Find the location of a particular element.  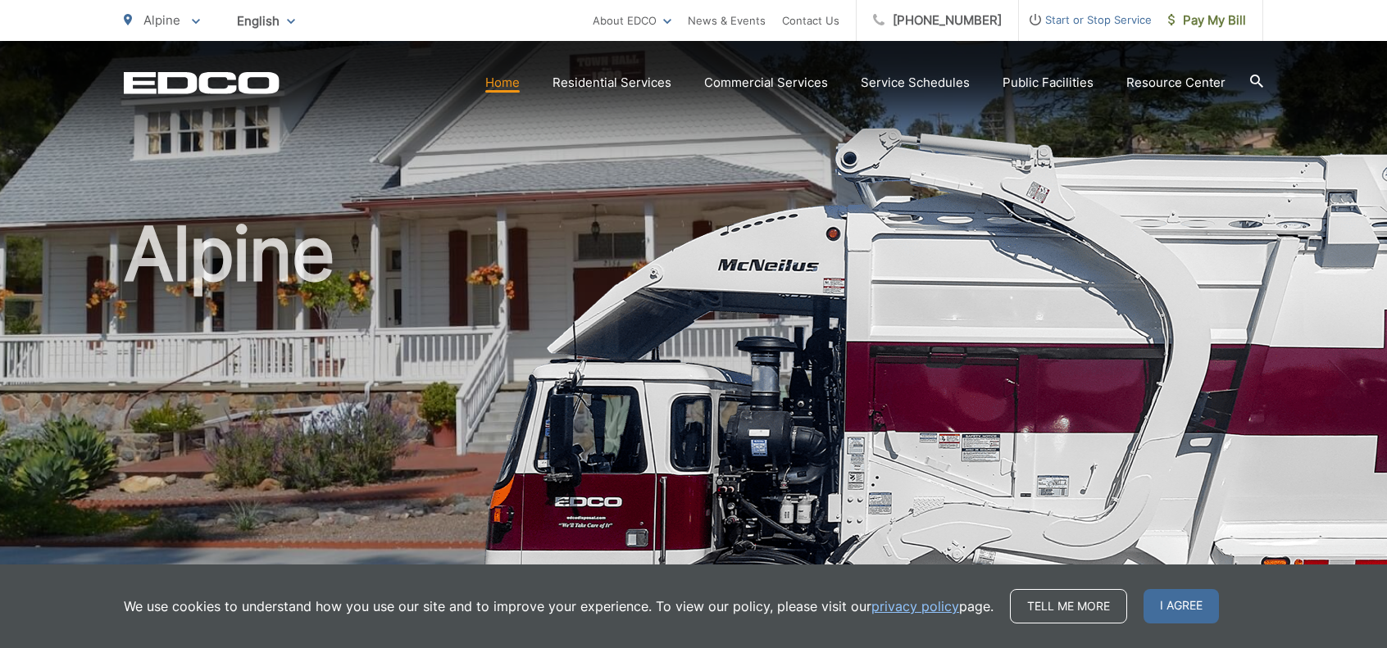

a: Public Facilities is located at coordinates (1047, 83).